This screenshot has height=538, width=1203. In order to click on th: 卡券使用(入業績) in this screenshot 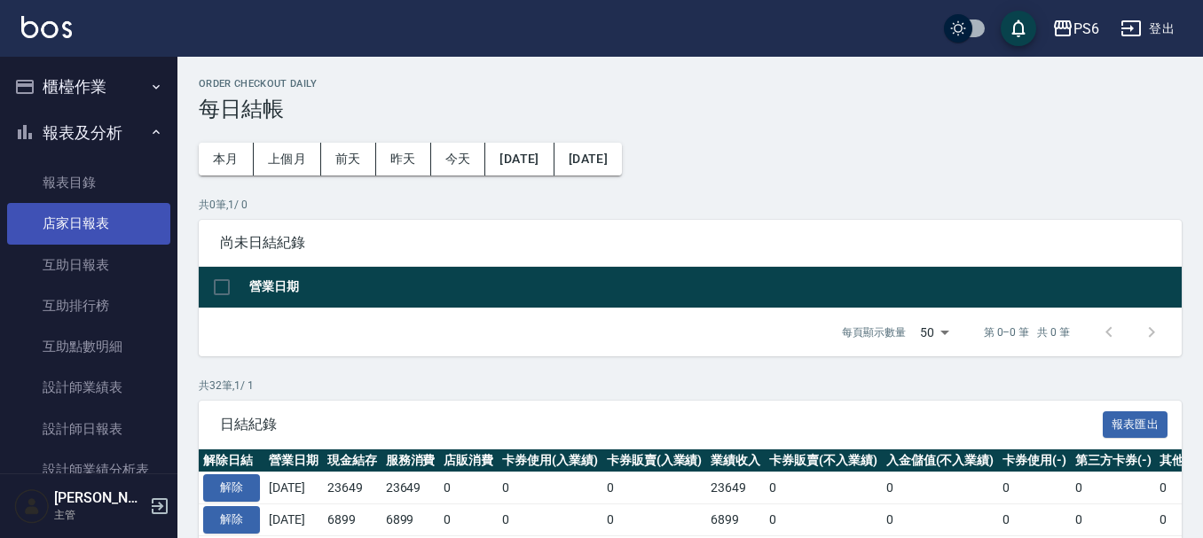, I will do `click(550, 461)`.